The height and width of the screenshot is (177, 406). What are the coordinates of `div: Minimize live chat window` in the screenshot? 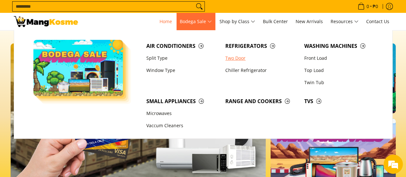 It's located at (113, 11).